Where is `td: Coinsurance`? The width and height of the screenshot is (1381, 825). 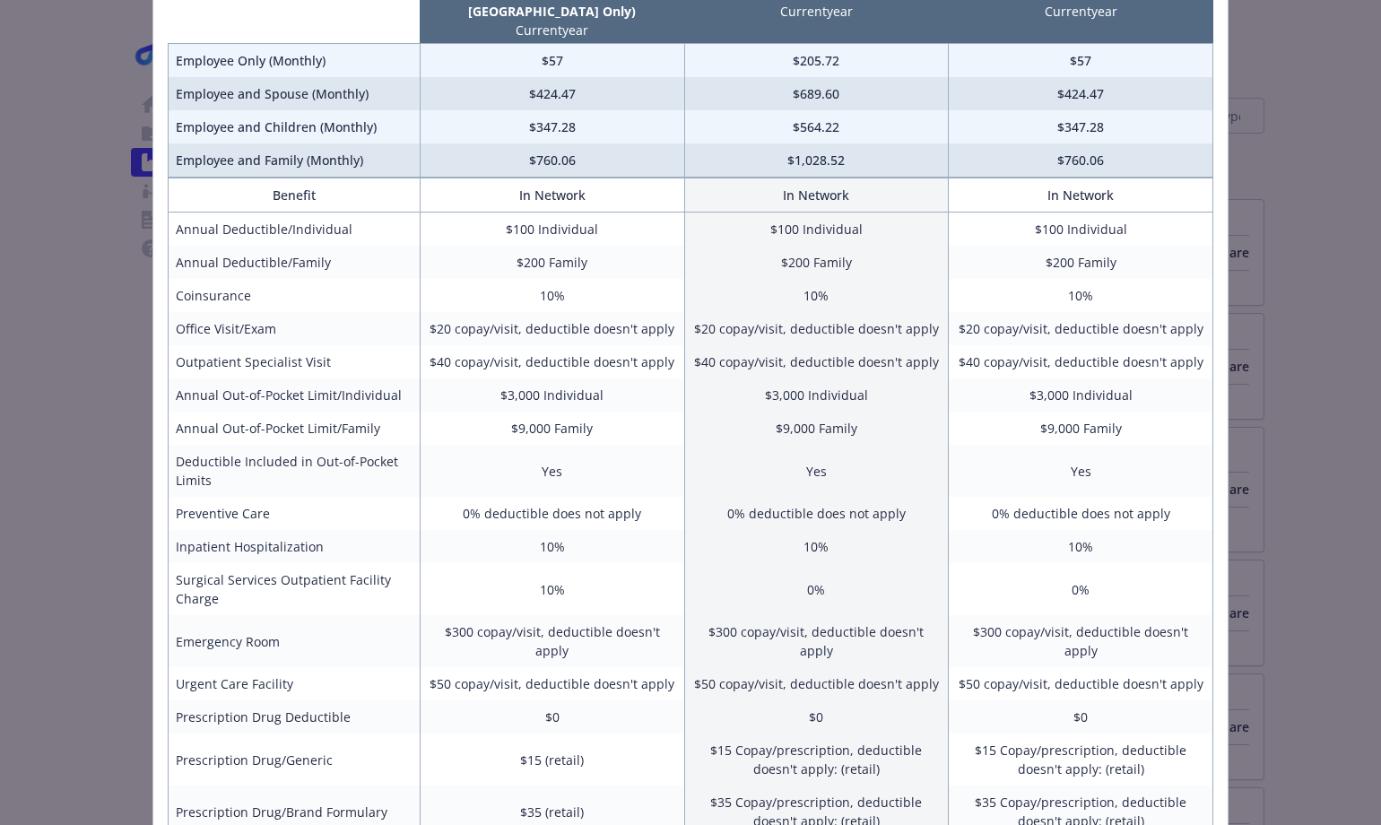 td: Coinsurance is located at coordinates (294, 295).